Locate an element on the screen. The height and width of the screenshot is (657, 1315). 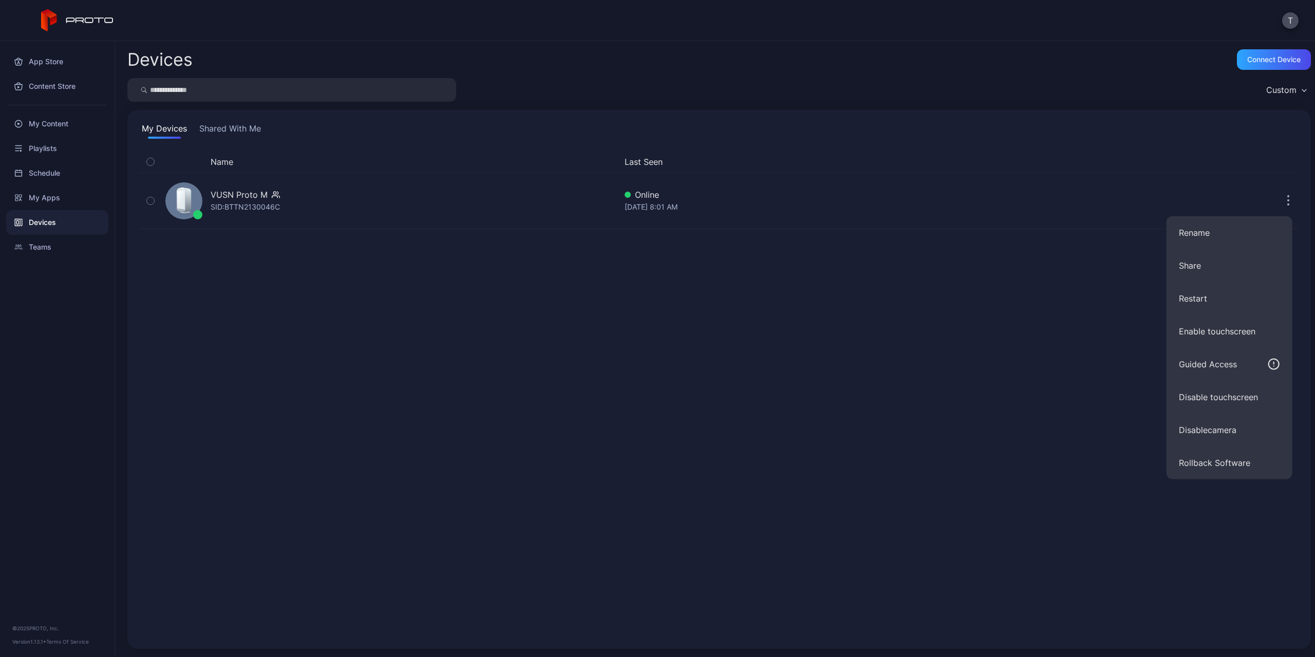
button: Name is located at coordinates (222, 162).